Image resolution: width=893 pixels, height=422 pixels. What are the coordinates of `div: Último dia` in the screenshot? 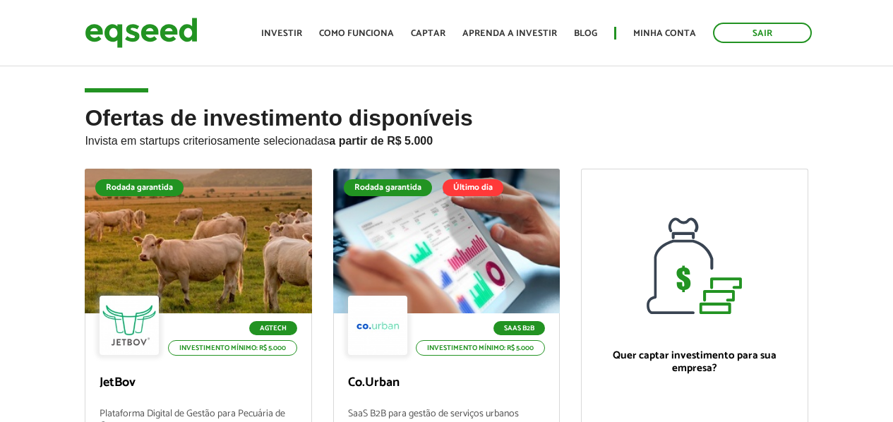 It's located at (473, 188).